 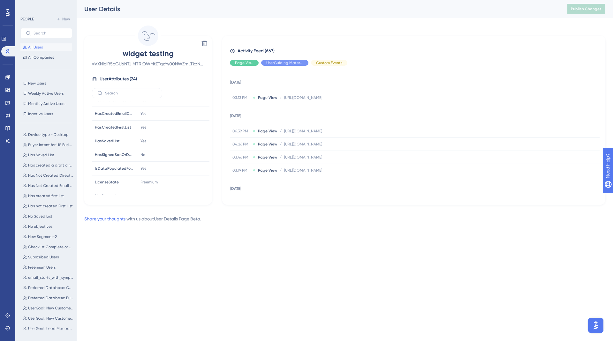 I want to click on span: Freemium Users, so click(x=42, y=268).